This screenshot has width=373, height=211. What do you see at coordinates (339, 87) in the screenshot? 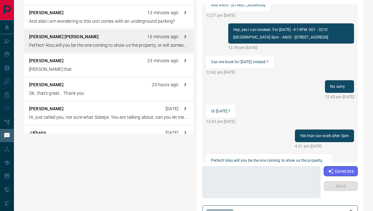
I see `p: No sorry` at bounding box center [339, 87].